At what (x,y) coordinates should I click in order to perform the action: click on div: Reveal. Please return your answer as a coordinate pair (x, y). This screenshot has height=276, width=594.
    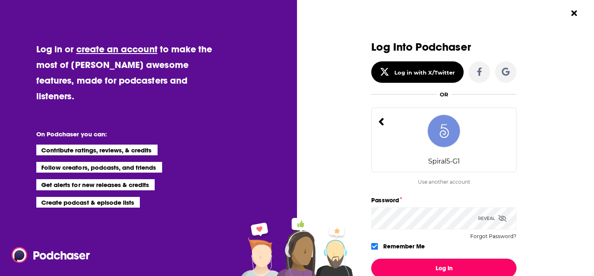
    Looking at the image, I should click on (492, 219).